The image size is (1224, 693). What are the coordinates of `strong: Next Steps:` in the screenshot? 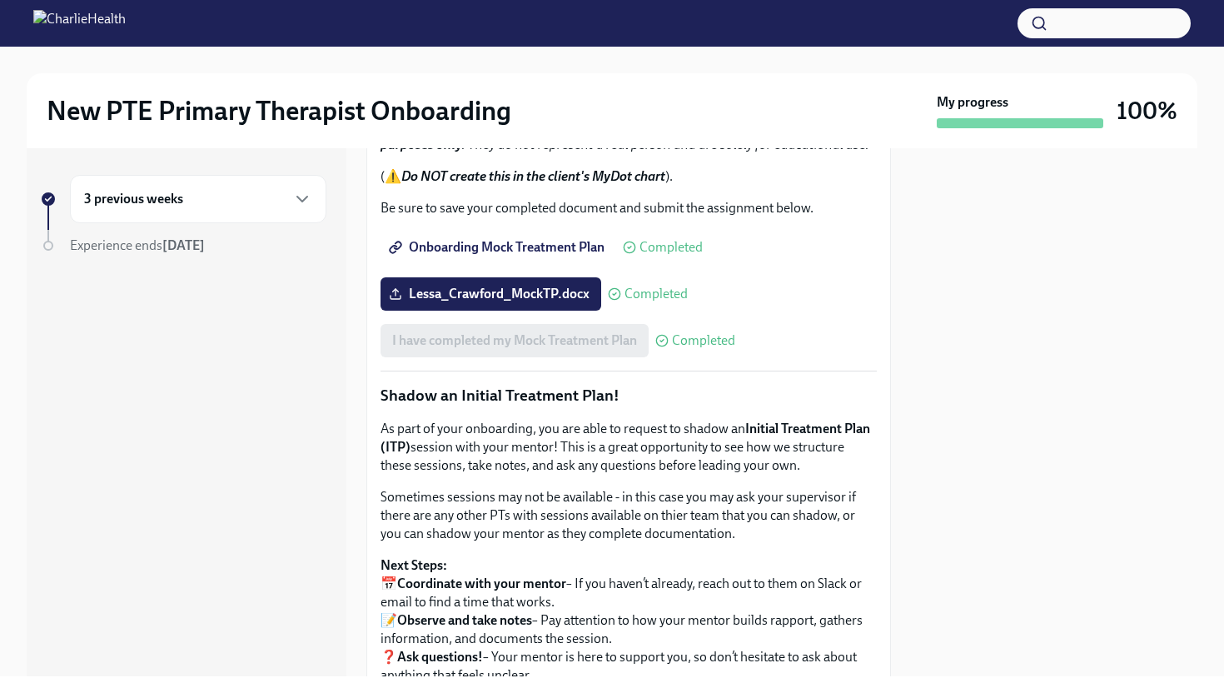 It's located at (414, 565).